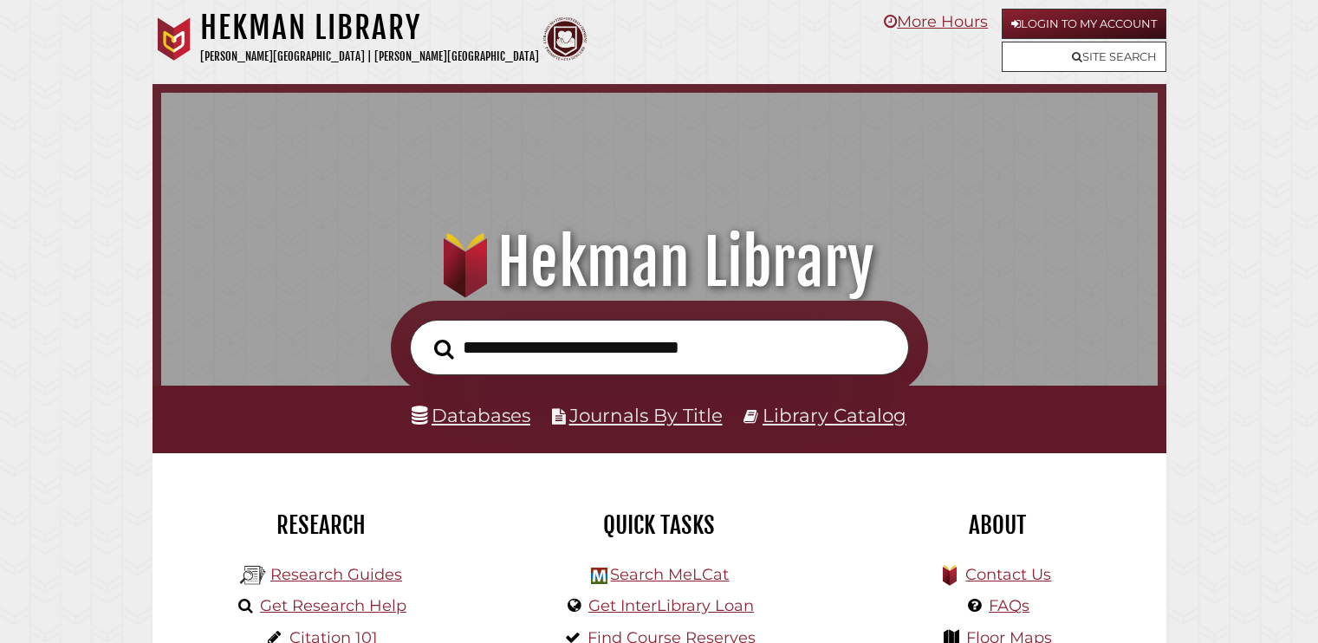  Describe the element at coordinates (997, 525) in the screenshot. I see `h2: About` at that location.